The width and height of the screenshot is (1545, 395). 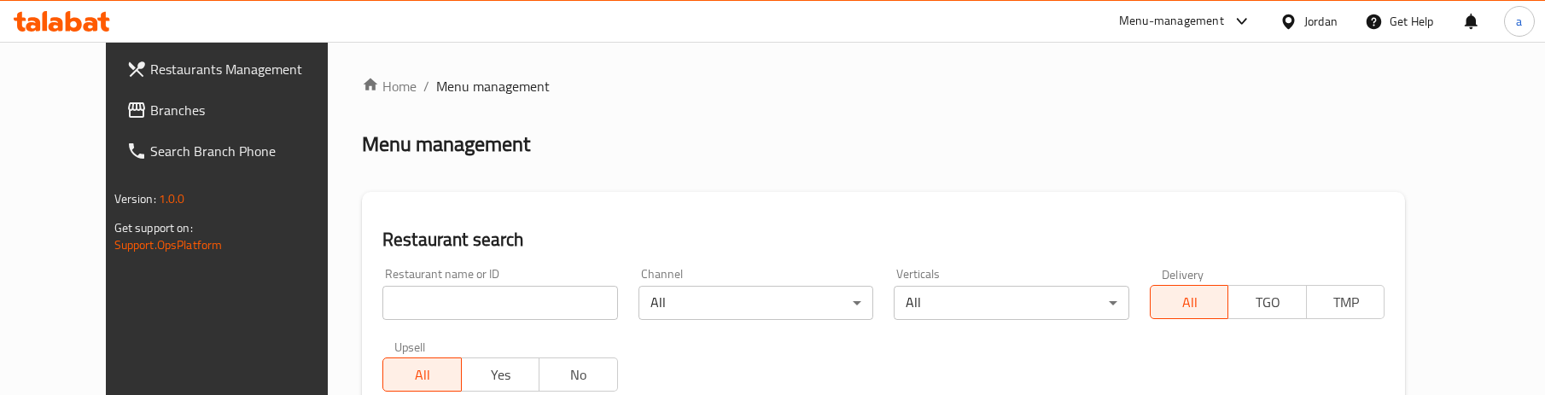 I want to click on button: Yes, so click(x=500, y=375).